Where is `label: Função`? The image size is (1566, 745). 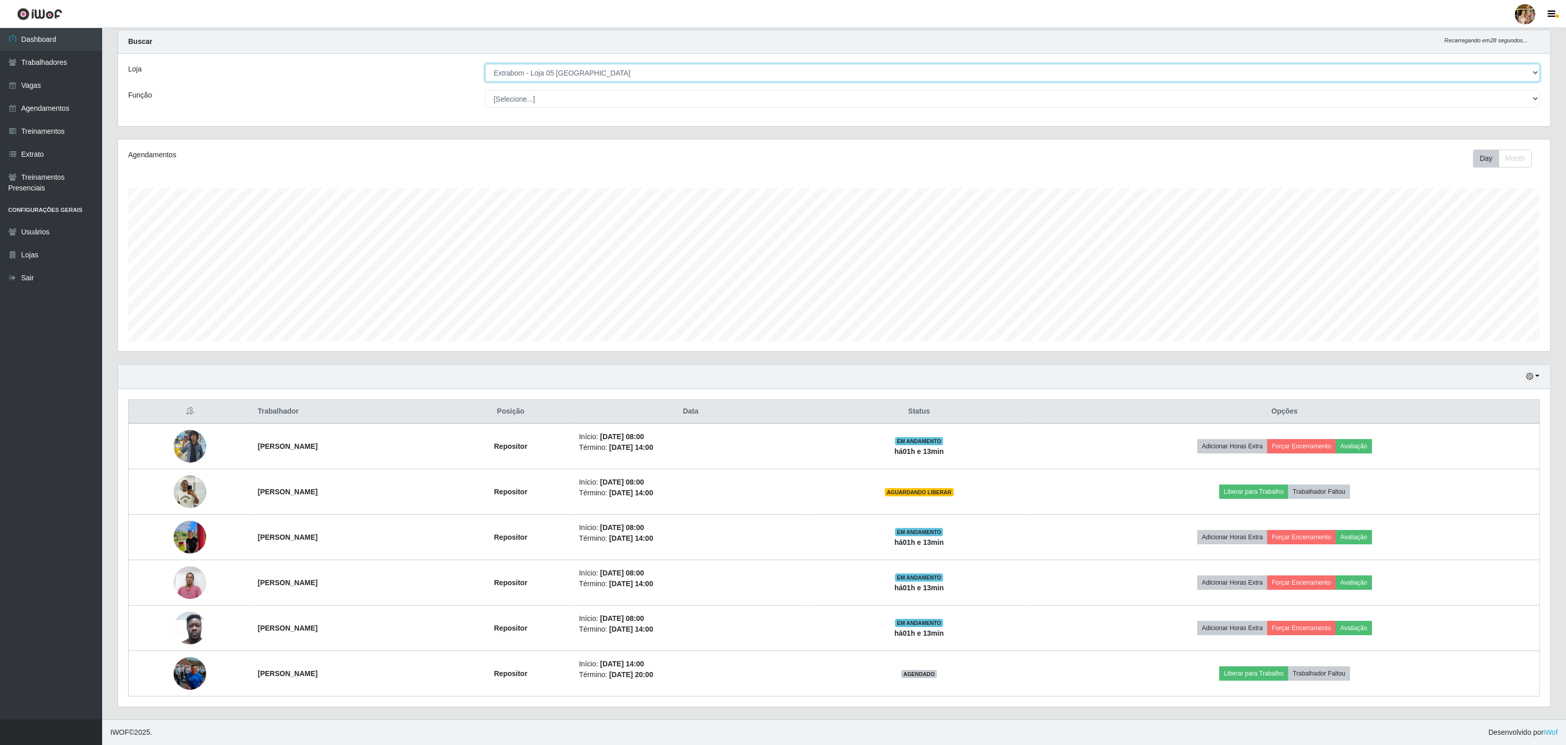 label: Função is located at coordinates (140, 95).